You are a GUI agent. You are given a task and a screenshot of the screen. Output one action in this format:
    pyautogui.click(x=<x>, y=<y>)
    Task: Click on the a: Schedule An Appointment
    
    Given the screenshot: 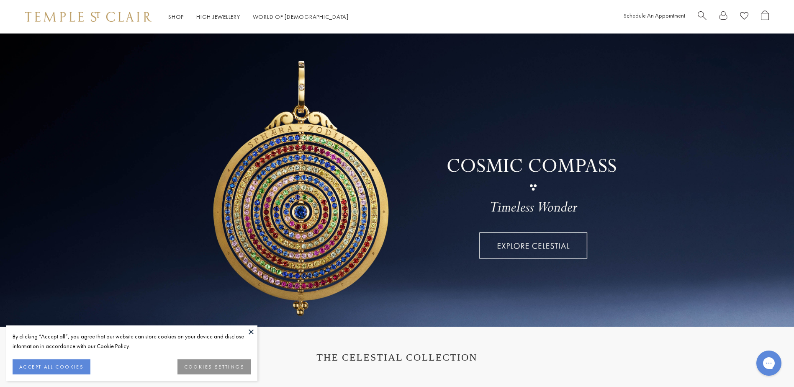 What is the action you would take?
    pyautogui.click(x=654, y=15)
    